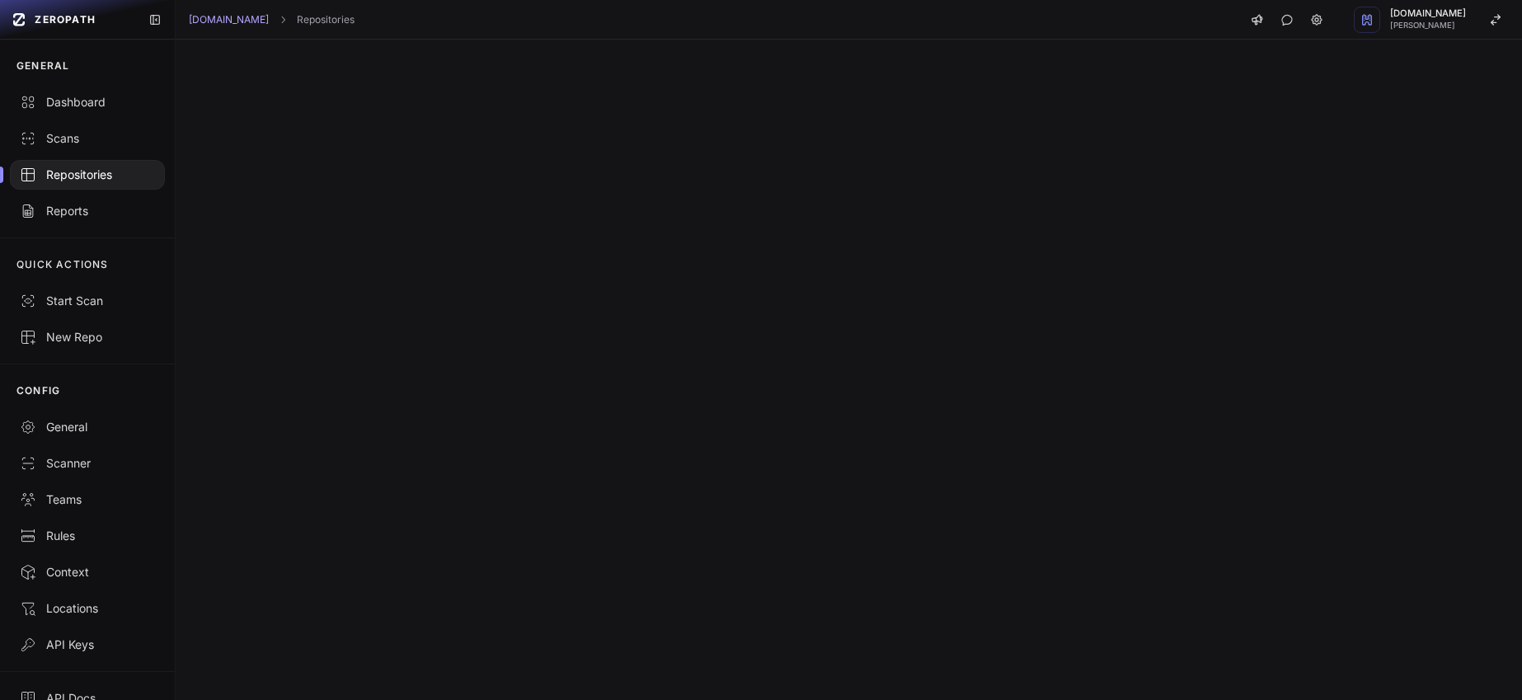  I want to click on div: Locations, so click(87, 608).